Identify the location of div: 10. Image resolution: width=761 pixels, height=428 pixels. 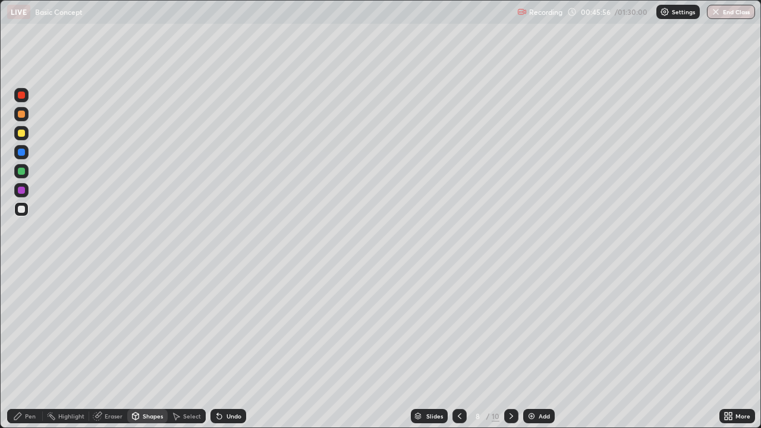
(496, 416).